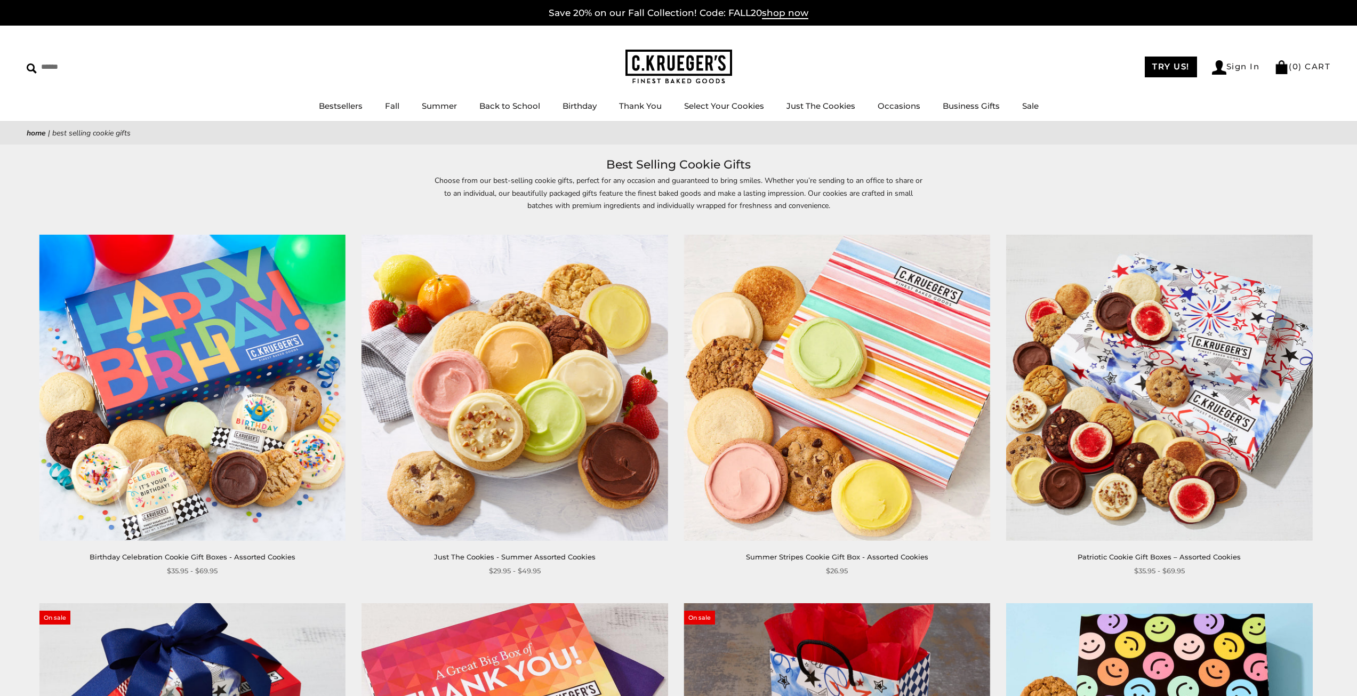  What do you see at coordinates (580, 106) in the screenshot?
I see `a: Birthday` at bounding box center [580, 106].